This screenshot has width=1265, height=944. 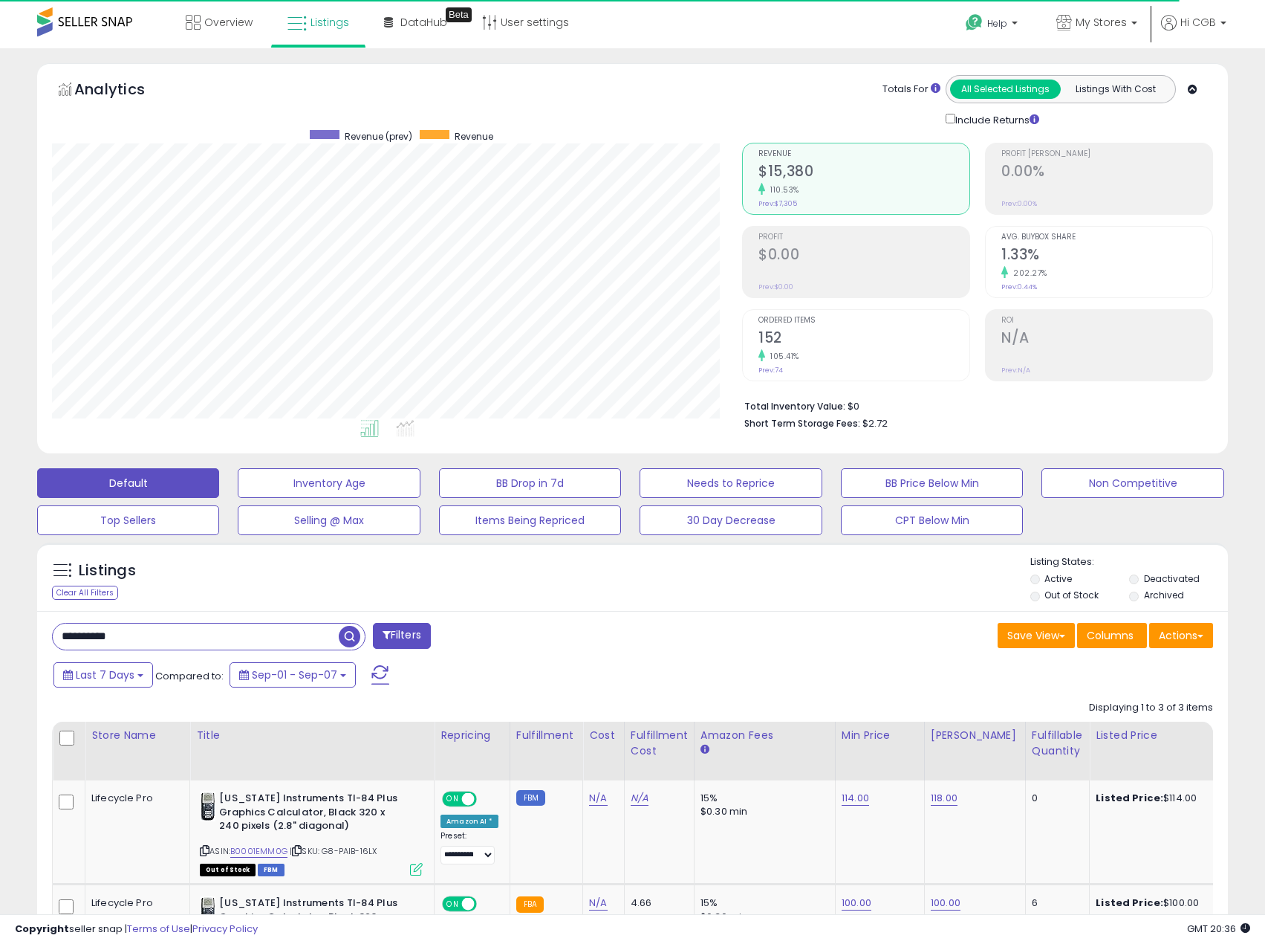 I want to click on span: All listings that are currently out of stock and unavailable for purchase on Amazon, so click(x=227, y=869).